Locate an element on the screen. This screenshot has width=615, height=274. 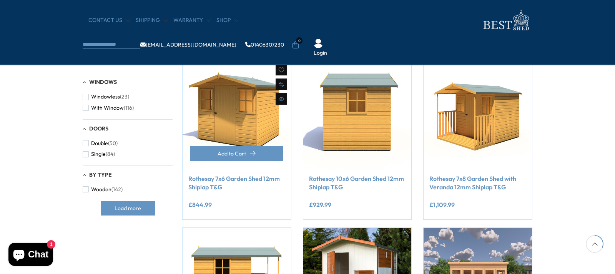
inbox-online-store-chat: Shopify online store chat is located at coordinates (31, 255).